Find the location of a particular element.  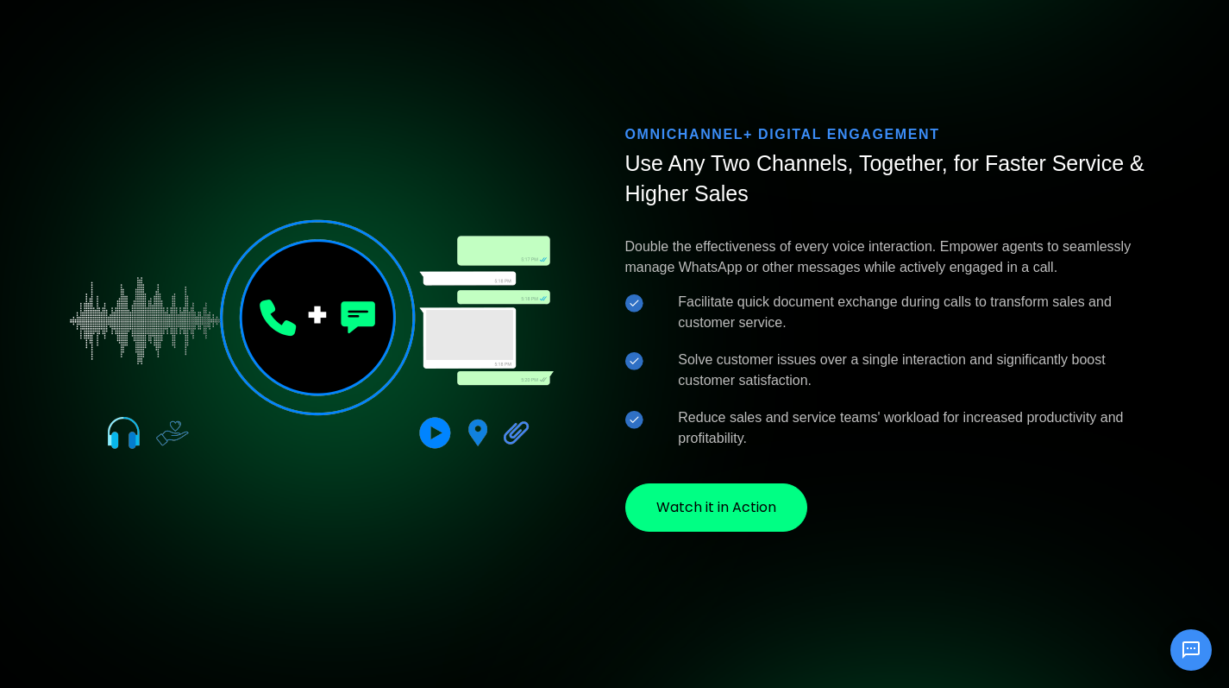

button: Open chat is located at coordinates (1192, 650).